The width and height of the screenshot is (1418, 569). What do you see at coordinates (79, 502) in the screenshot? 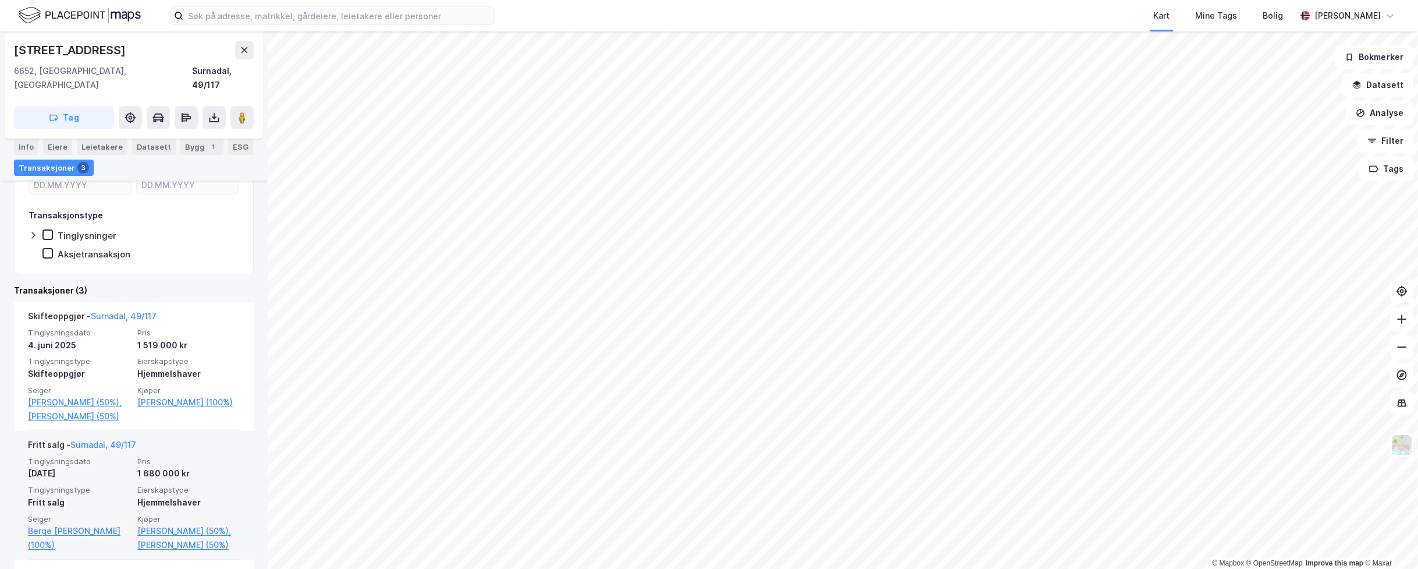
I see `div: Fritt salg` at bounding box center [79, 502].